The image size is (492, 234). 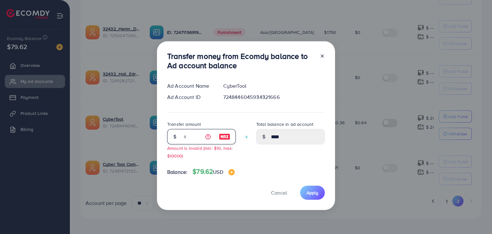 I want to click on h4: $79.62, so click(x=213, y=172).